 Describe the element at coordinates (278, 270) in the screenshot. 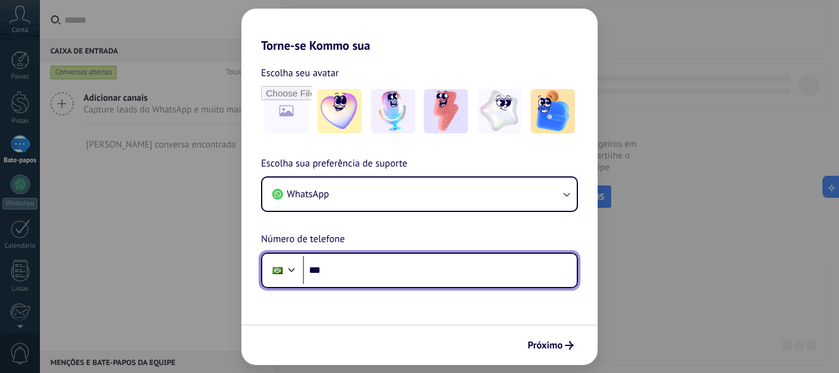

I see `div: Brasil: + 55` at that location.